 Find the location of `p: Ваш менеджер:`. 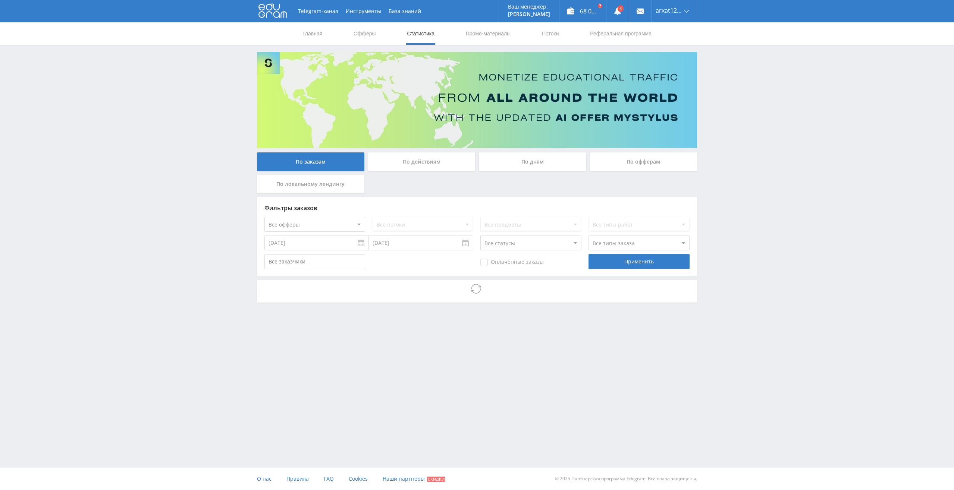

p: Ваш менеджер: is located at coordinates (529, 7).